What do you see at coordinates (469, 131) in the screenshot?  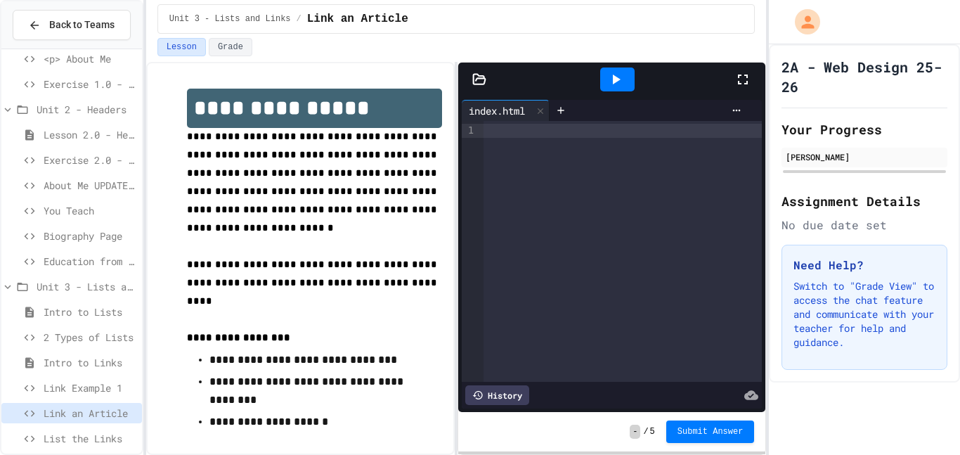 I see `div: 1` at bounding box center [469, 131].